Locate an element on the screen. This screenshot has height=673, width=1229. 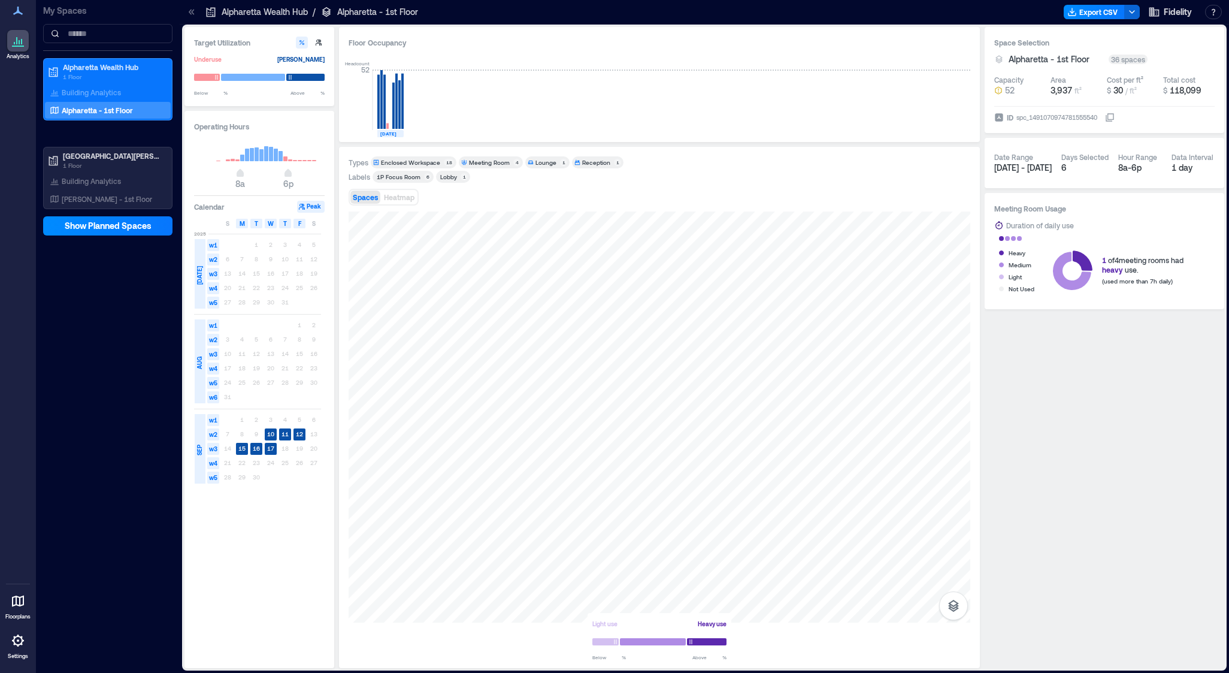
span: 6p is located at coordinates (288, 183).